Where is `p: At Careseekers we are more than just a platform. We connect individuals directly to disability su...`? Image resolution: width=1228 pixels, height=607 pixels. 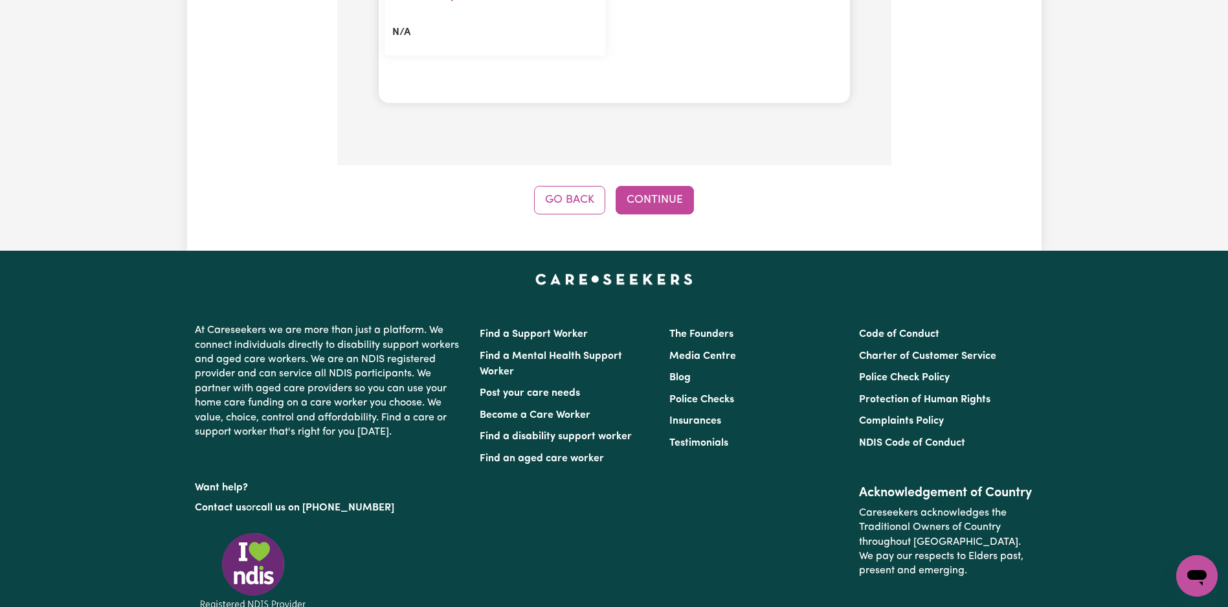 p: At Careseekers we are more than just a platform. We connect individuals directly to disability su... is located at coordinates (330, 381).